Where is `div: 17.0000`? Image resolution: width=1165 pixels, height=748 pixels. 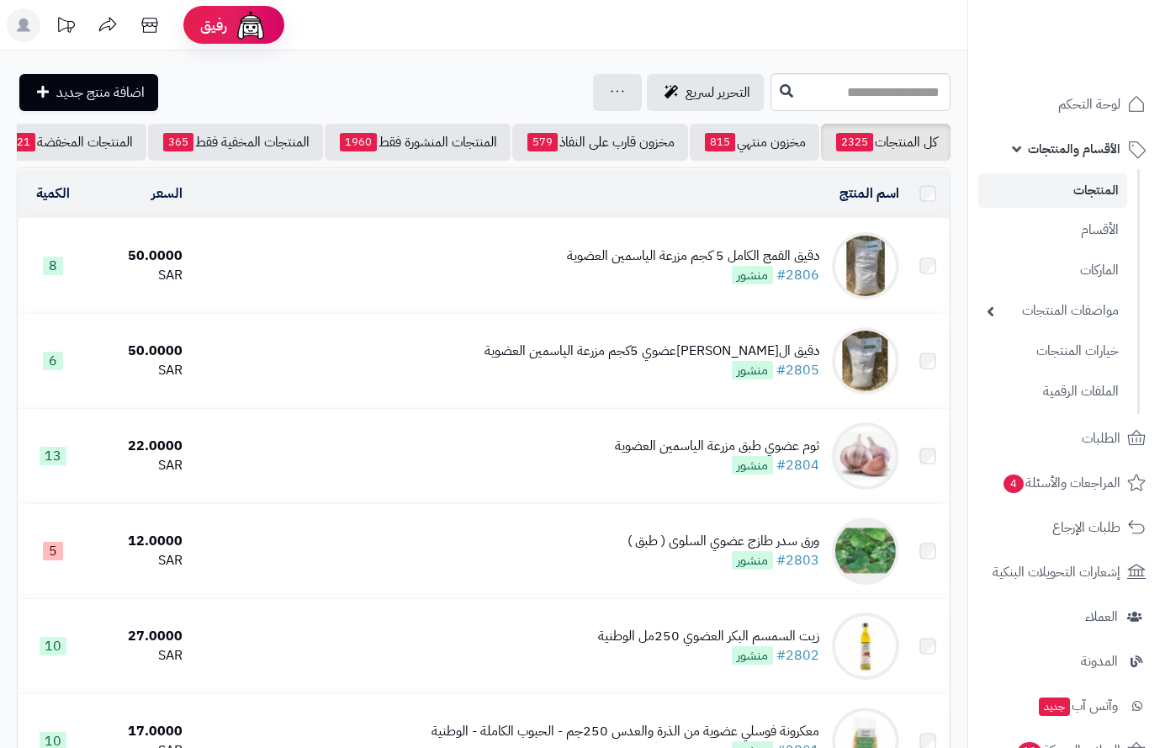
div: 17.0000 is located at coordinates (138, 731).